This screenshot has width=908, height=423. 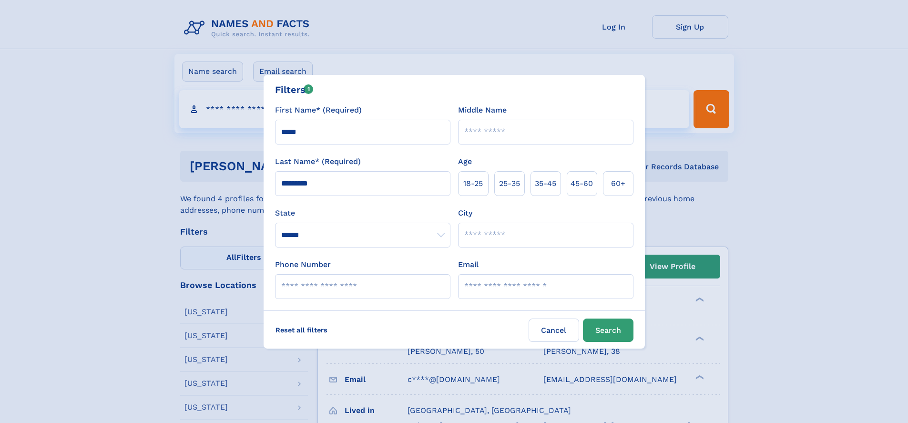 What do you see at coordinates (468, 264) in the screenshot?
I see `label: Email` at bounding box center [468, 264].